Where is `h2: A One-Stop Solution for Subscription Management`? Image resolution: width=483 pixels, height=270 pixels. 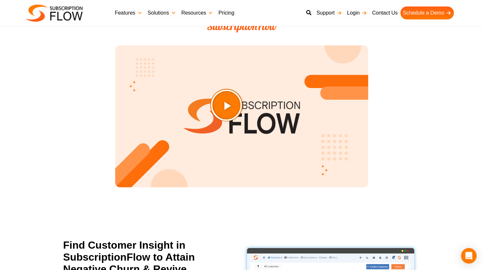
h2: A One-Stop Solution for Subscription Management is located at coordinates (242, 20).